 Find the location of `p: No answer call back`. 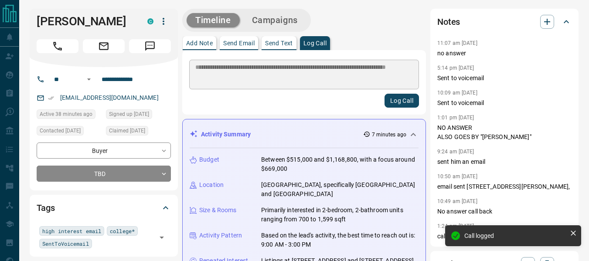

p: No answer call back is located at coordinates (504, 211).